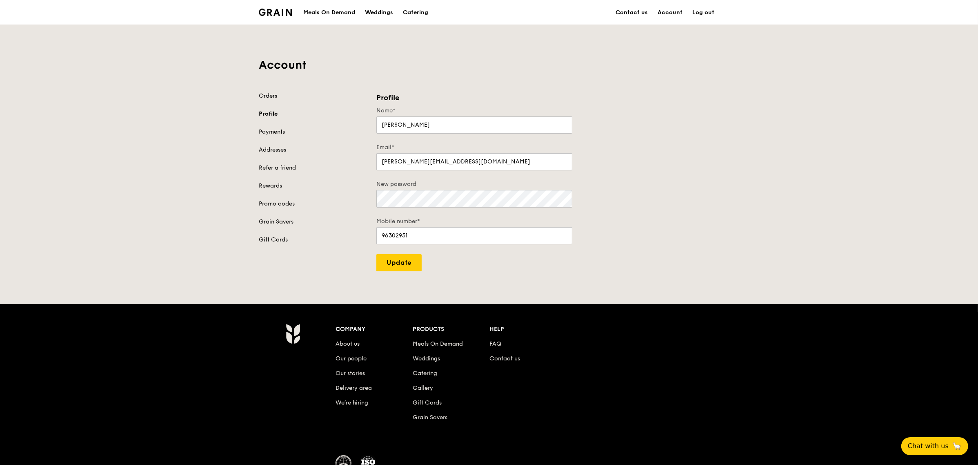 The width and height of the screenshot is (978, 465). What do you see at coordinates (313, 96) in the screenshot?
I see `a: Orders` at bounding box center [313, 96].